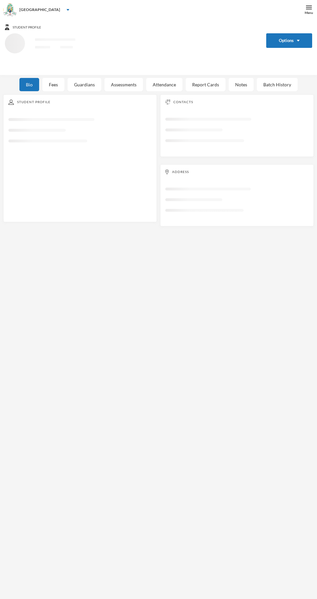 The height and width of the screenshot is (599, 317). What do you see at coordinates (205, 84) in the screenshot?
I see `div: Report Cards` at bounding box center [205, 84].